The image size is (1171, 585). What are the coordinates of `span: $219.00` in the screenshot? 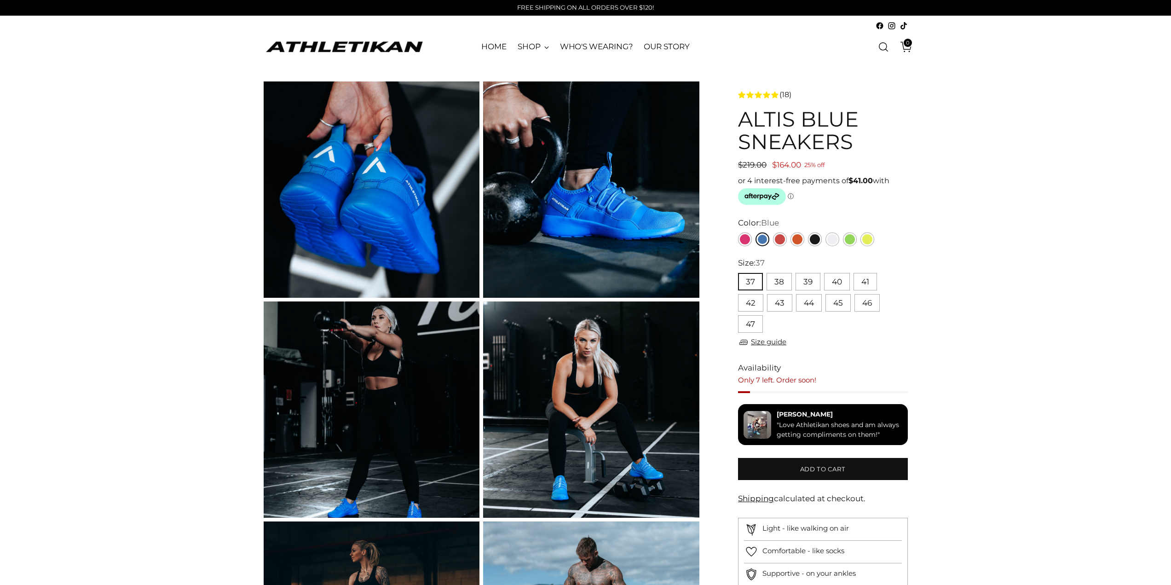 It's located at (753, 165).